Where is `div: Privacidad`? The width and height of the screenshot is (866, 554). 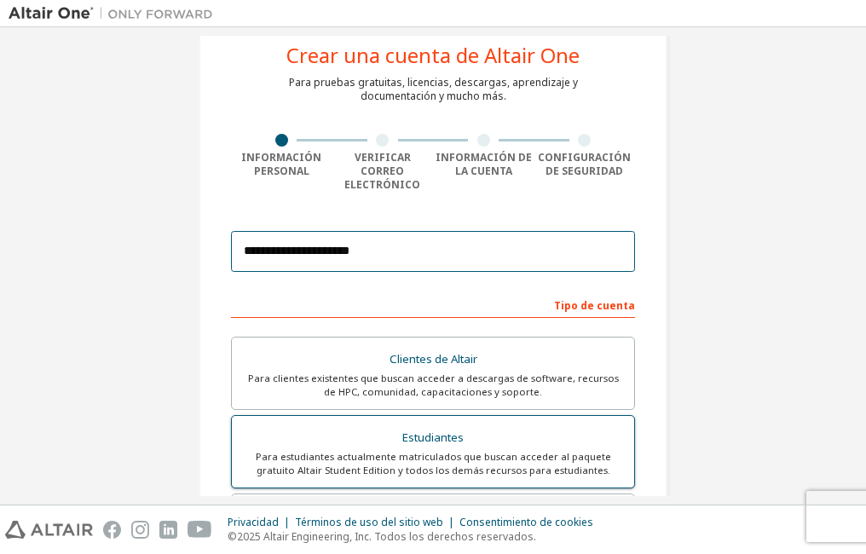 div: Privacidad is located at coordinates (261, 523).